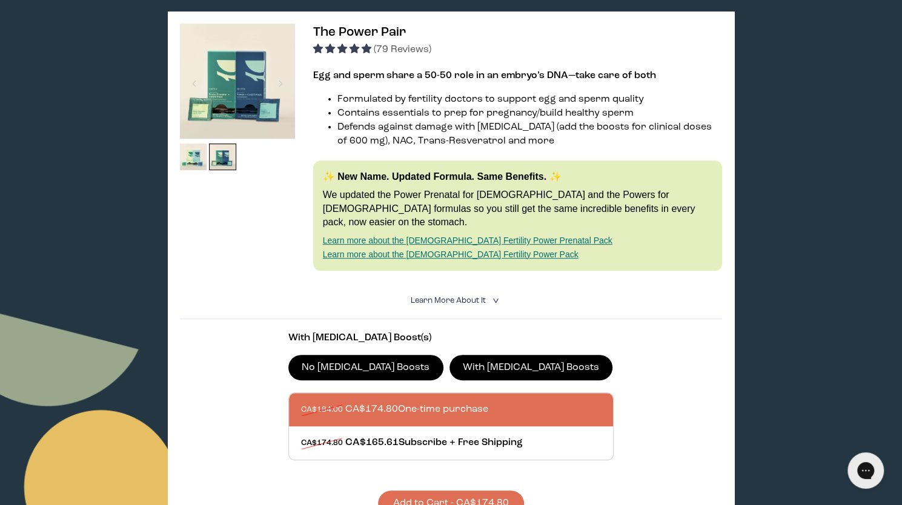 The height and width of the screenshot is (505, 902). What do you see at coordinates (530, 113) in the screenshot?
I see `li: Contains essentials to prep for pregnancy/build healthy sperm` at bounding box center [530, 113].